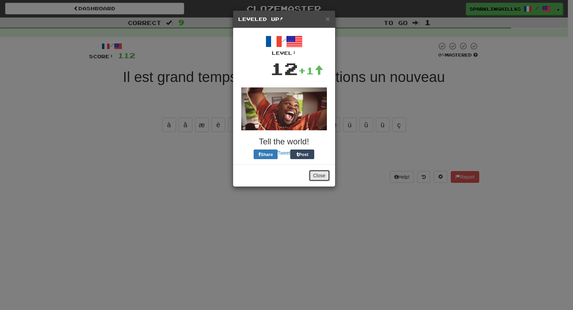  What do you see at coordinates (284, 153) in the screenshot?
I see `a: Tweet` at bounding box center [284, 153].